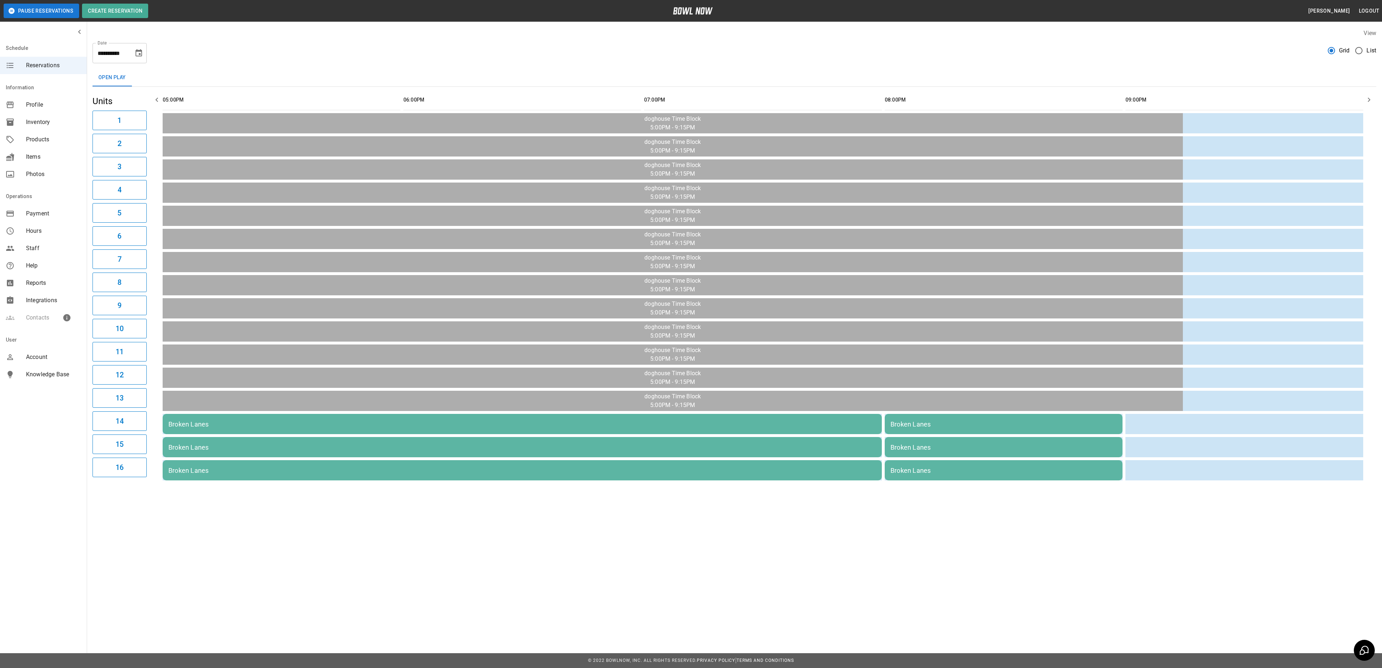 The image size is (1382, 668). Describe the element at coordinates (119, 282) in the screenshot. I see `h6: 8` at that location.